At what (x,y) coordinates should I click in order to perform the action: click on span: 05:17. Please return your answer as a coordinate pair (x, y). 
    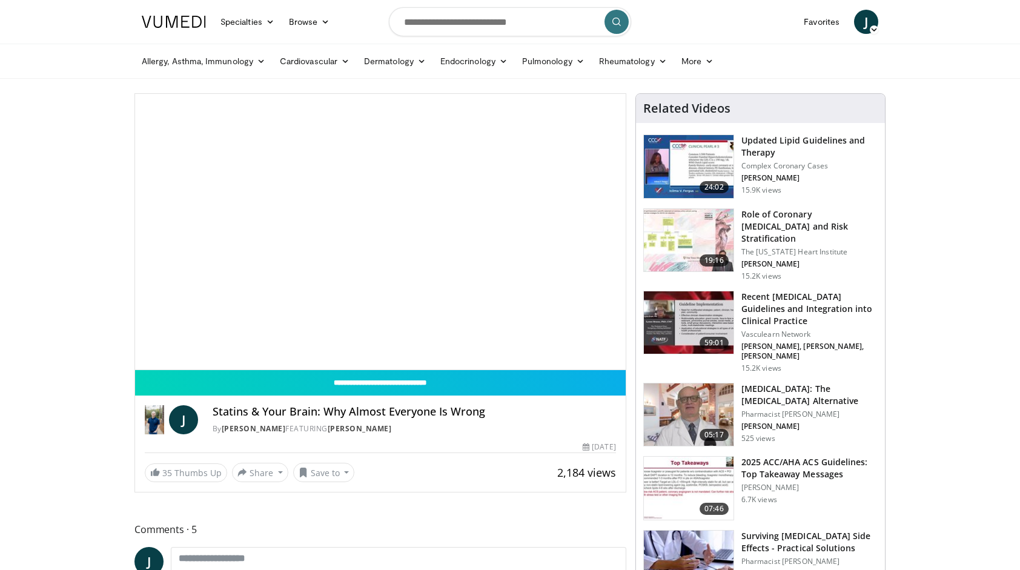
    Looking at the image, I should click on (714, 435).